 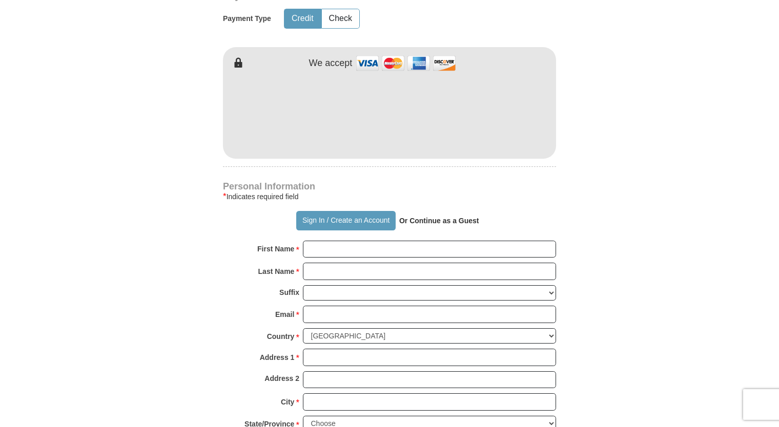 I want to click on img: credit cards accepted, so click(x=406, y=63).